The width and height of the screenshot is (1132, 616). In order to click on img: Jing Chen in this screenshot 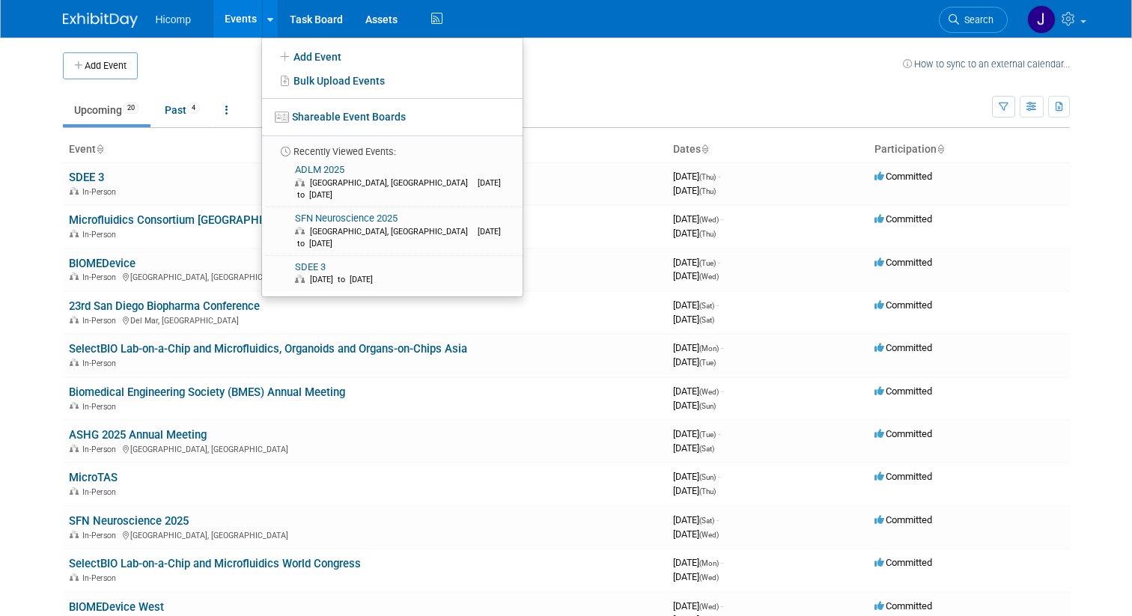, I will do `click(1041, 19)`.